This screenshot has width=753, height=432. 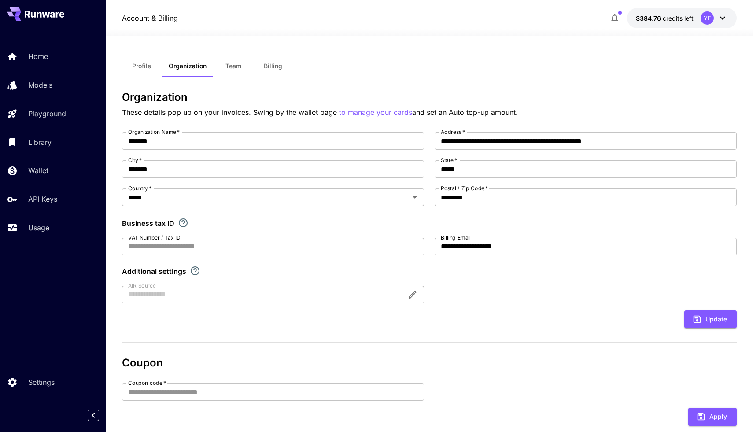 I want to click on p: Wallet, so click(x=38, y=170).